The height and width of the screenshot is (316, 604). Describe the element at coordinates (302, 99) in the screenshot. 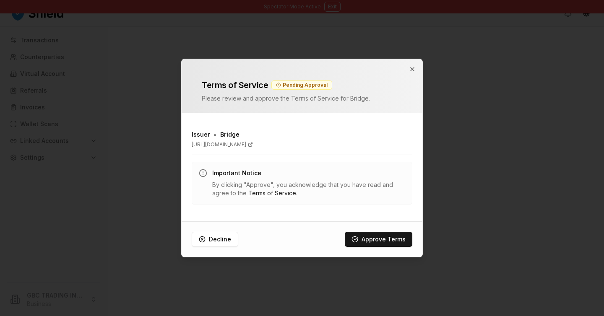

I see `p: Please review and approve the Terms of Service for Bridge .` at that location.